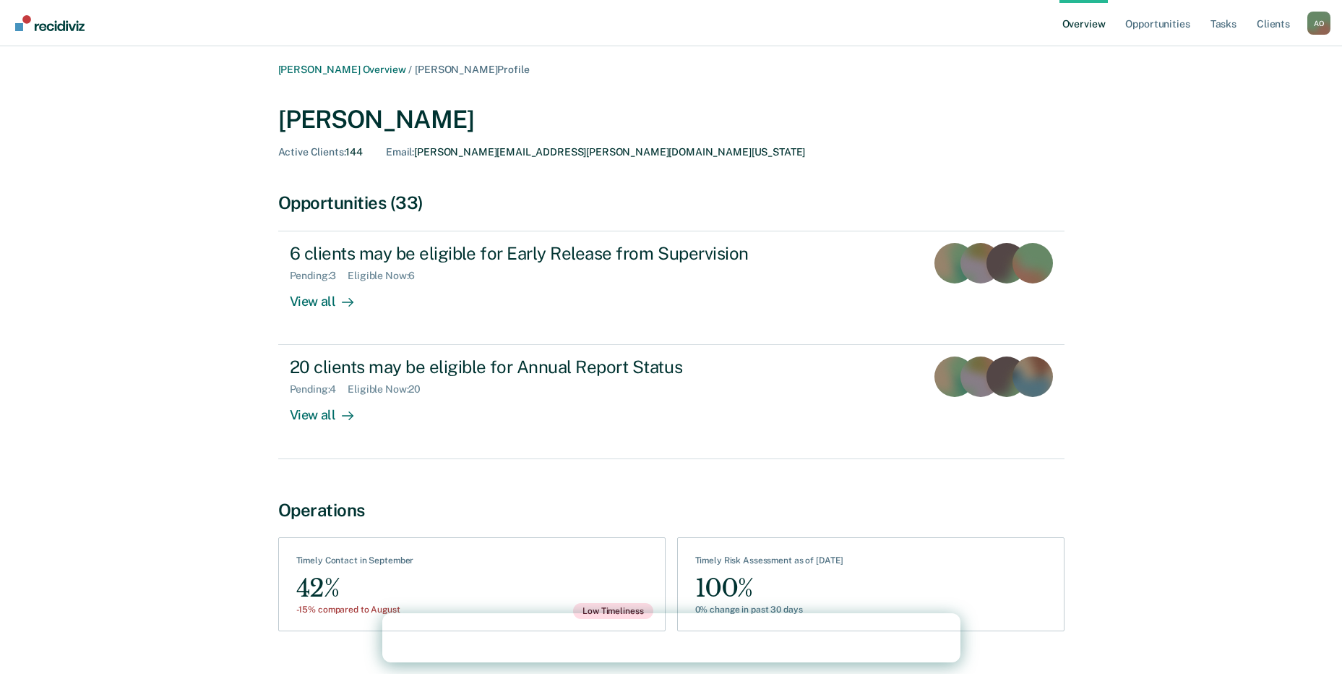  Describe the element at coordinates (319, 275) in the screenshot. I see `div: Pending : 3` at that location.